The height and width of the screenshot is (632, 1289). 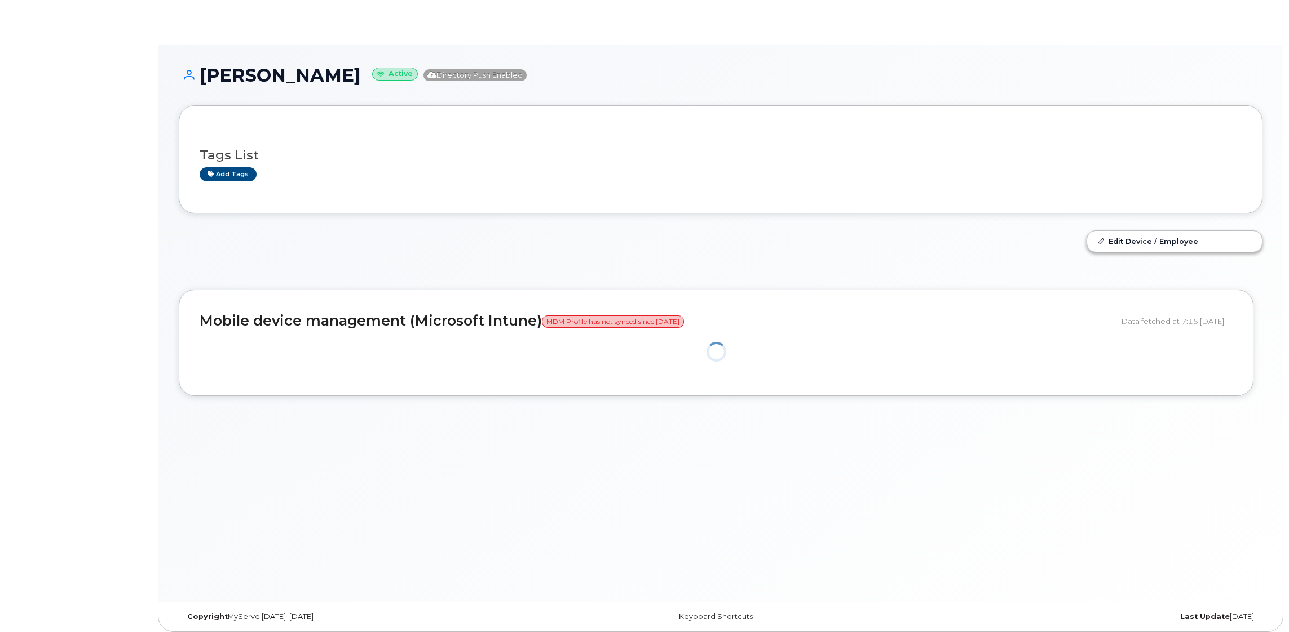 I want to click on a: Keyboard Shortcuts, so click(x=715, y=617).